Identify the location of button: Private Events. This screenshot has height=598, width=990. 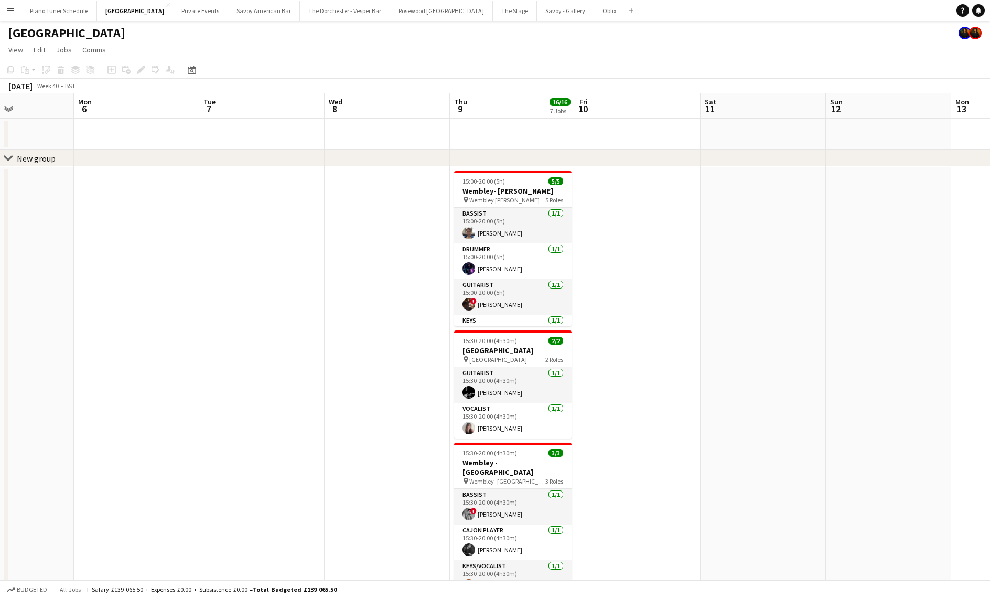
(200, 10).